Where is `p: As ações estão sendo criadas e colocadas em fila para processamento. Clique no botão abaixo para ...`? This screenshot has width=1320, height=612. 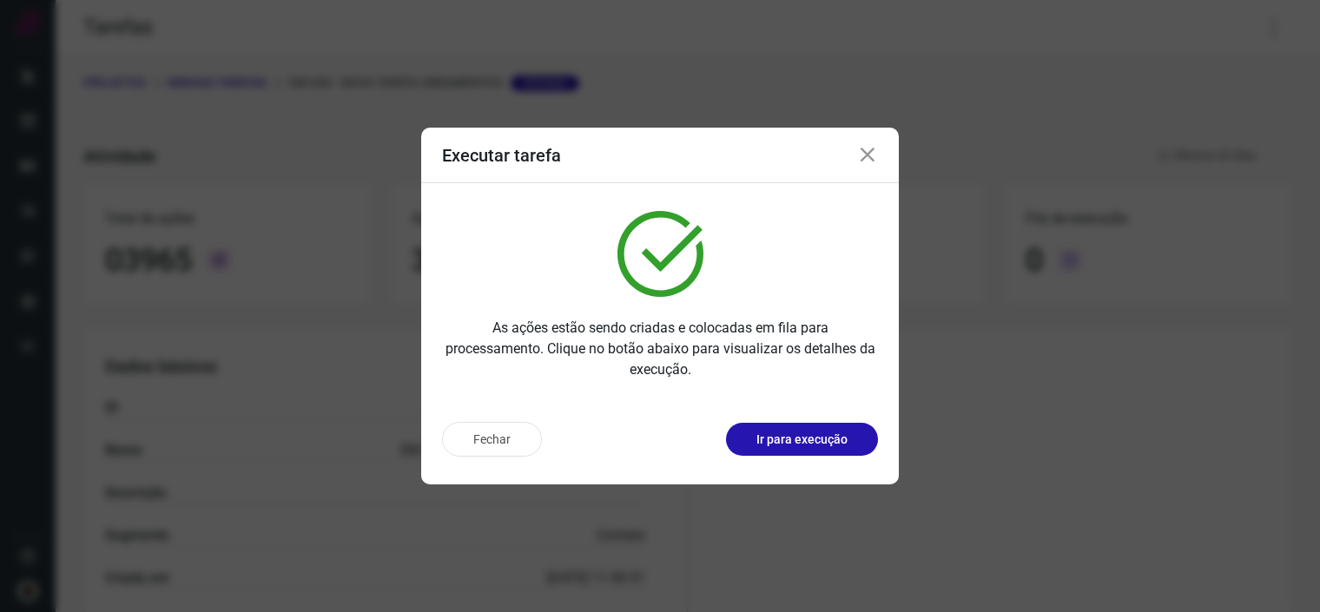 p: As ações estão sendo criadas e colocadas em fila para processamento. Clique no botão abaixo para ... is located at coordinates (660, 349).